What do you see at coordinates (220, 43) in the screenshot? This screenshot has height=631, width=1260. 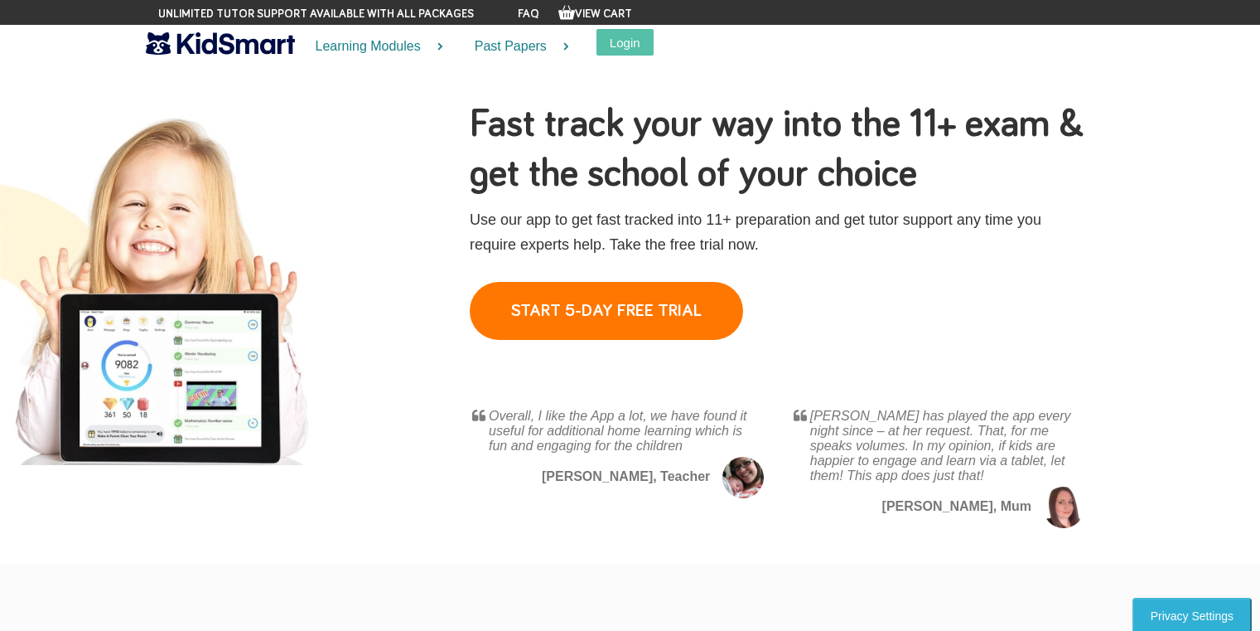 I see `img: KidSmart logo` at bounding box center [220, 43].